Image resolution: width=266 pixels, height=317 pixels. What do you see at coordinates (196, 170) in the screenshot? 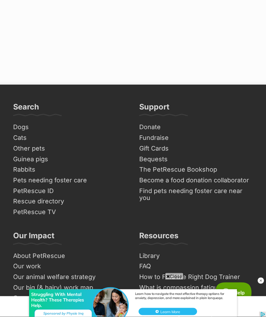
I see `a: The PetRescue Bookshop` at bounding box center [196, 170].